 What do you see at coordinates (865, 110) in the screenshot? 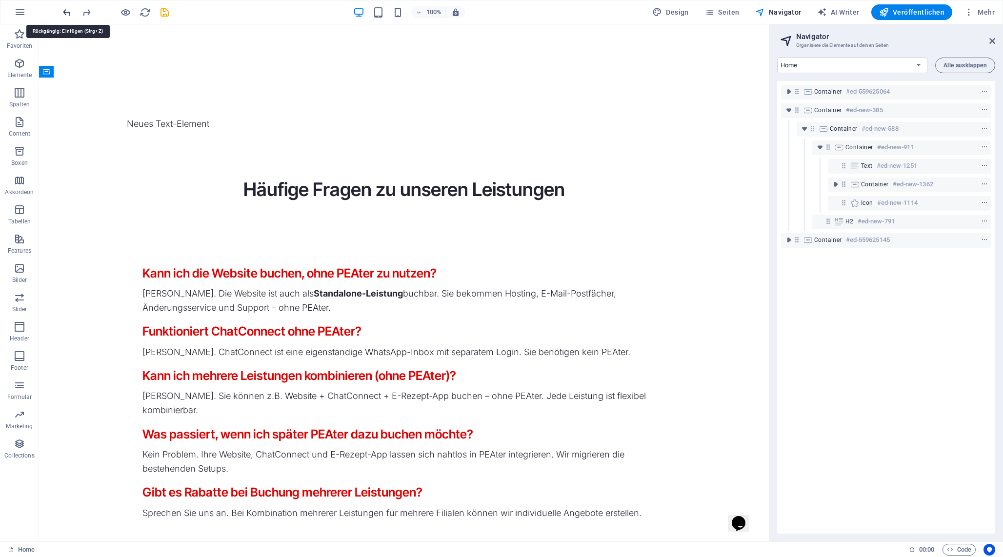
I see `h6: #ed-new-385` at bounding box center [865, 110].